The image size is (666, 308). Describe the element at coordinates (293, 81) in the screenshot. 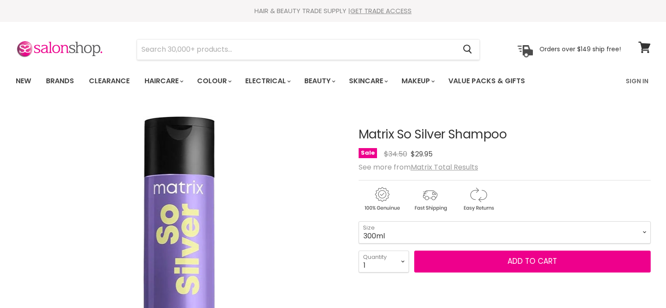

I see `ul: Main menu` at that location.